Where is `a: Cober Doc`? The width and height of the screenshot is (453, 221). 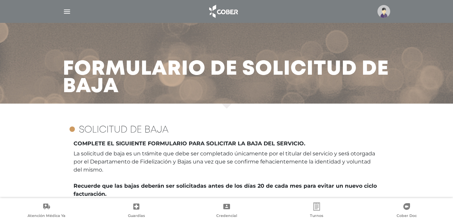
a: Cober Doc is located at coordinates (407, 211).